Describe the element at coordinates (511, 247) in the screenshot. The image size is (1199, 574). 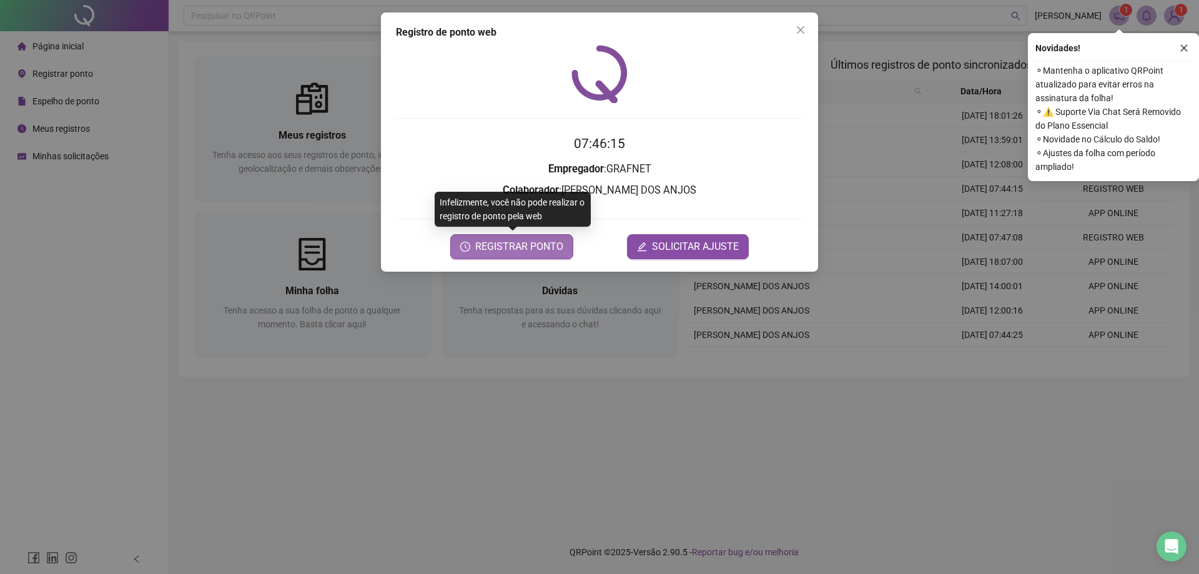
I see `button: REGISTRAR PONTO` at that location.